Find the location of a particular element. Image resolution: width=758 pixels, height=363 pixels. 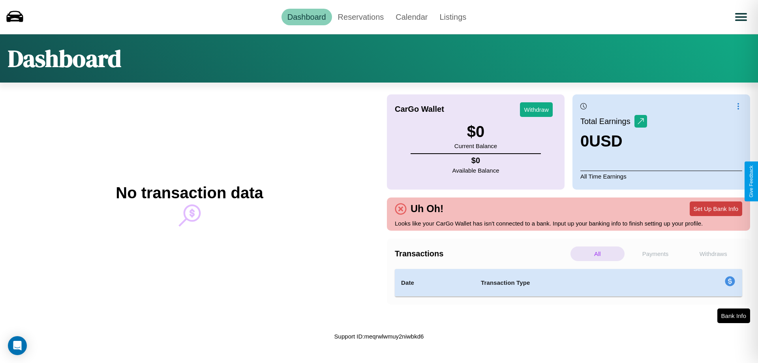

p: Payments is located at coordinates (655, 253).